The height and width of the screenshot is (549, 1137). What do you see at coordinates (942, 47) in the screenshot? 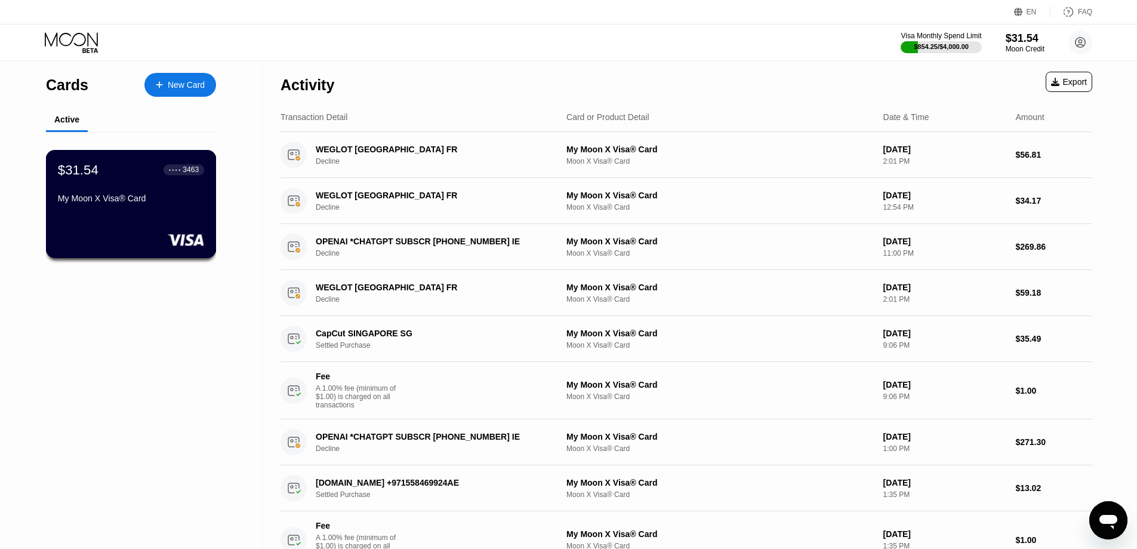
I see `div: $854.25 / $4,000.00` at bounding box center [942, 47].